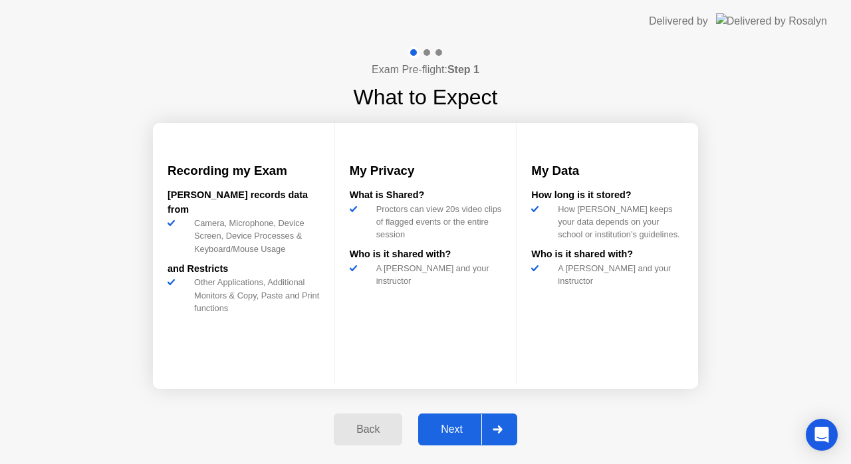 This screenshot has width=851, height=464. What do you see at coordinates (822, 435) in the screenshot?
I see `div: Open Intercom Messenger` at bounding box center [822, 435].